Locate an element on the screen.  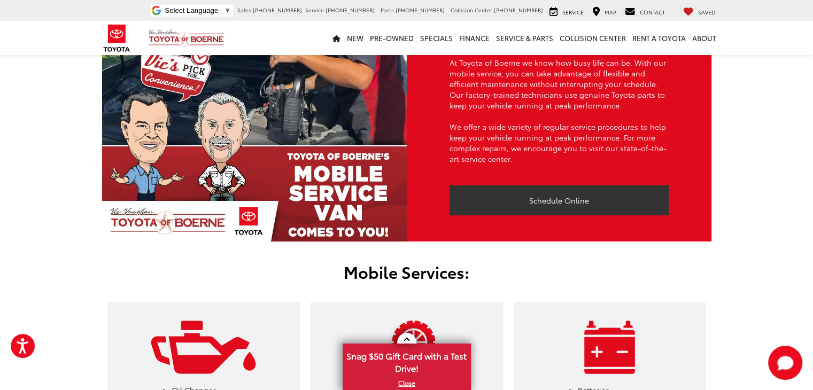
span: Parts is located at coordinates (387, 10).